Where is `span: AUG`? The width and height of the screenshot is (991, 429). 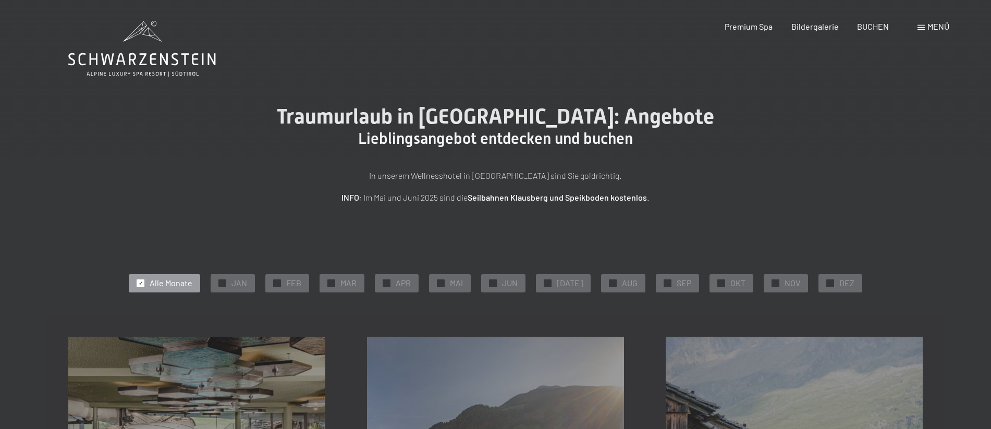 span: AUG is located at coordinates (630, 283).